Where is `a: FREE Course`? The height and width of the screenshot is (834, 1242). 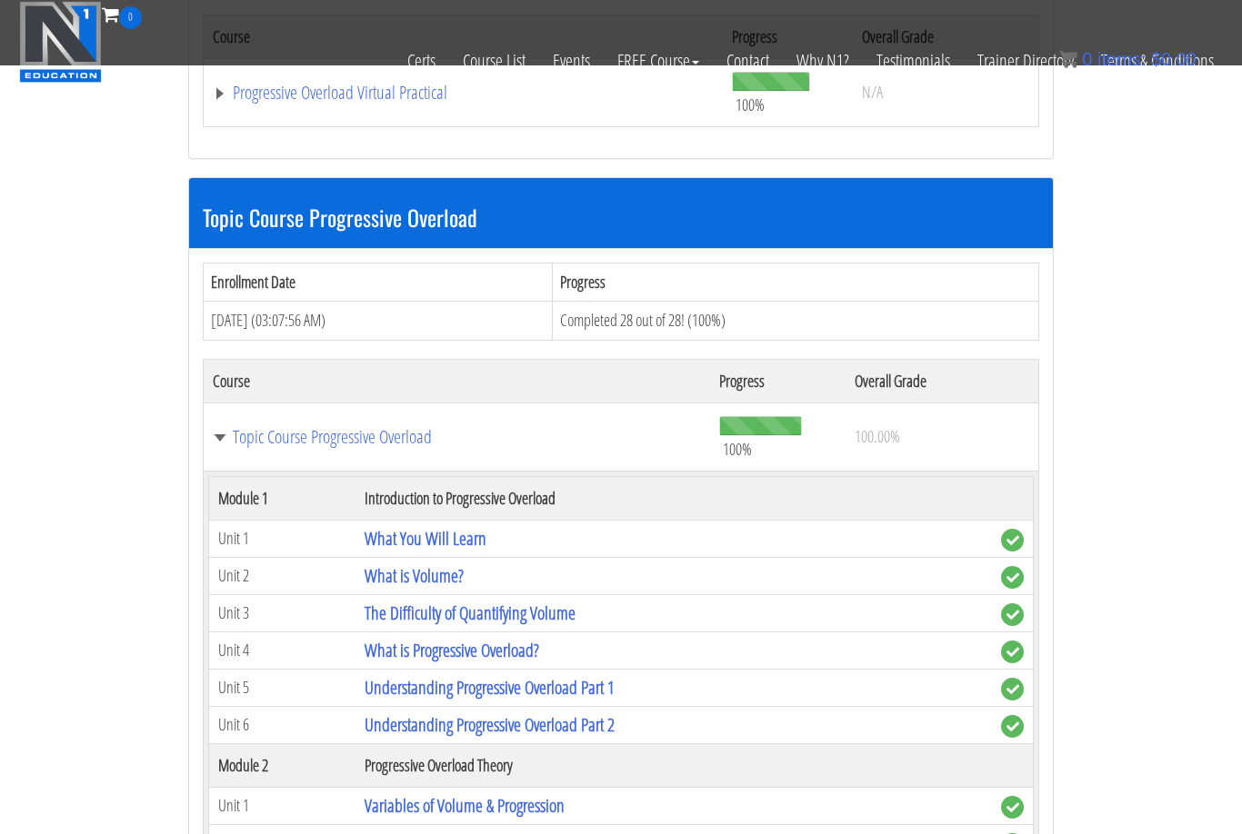
a: FREE Course is located at coordinates (658, 61).